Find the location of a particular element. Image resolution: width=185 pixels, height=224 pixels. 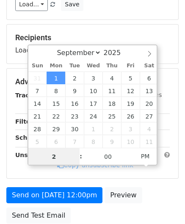

a: Preview is located at coordinates (123, 195).